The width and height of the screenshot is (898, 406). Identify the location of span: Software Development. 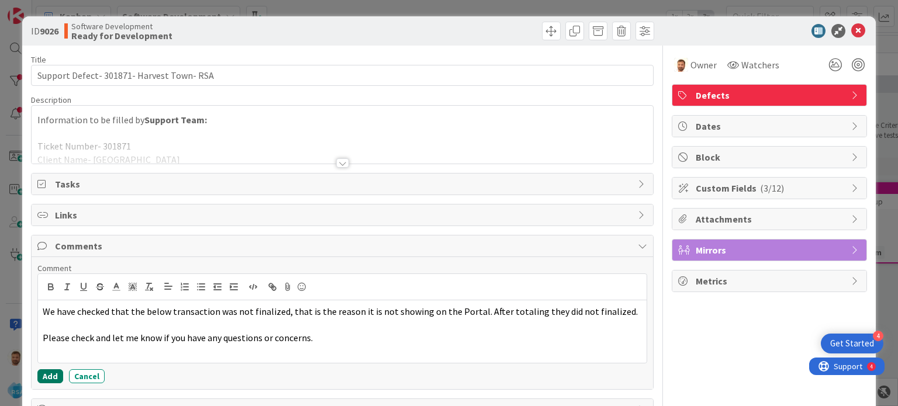
(122, 26).